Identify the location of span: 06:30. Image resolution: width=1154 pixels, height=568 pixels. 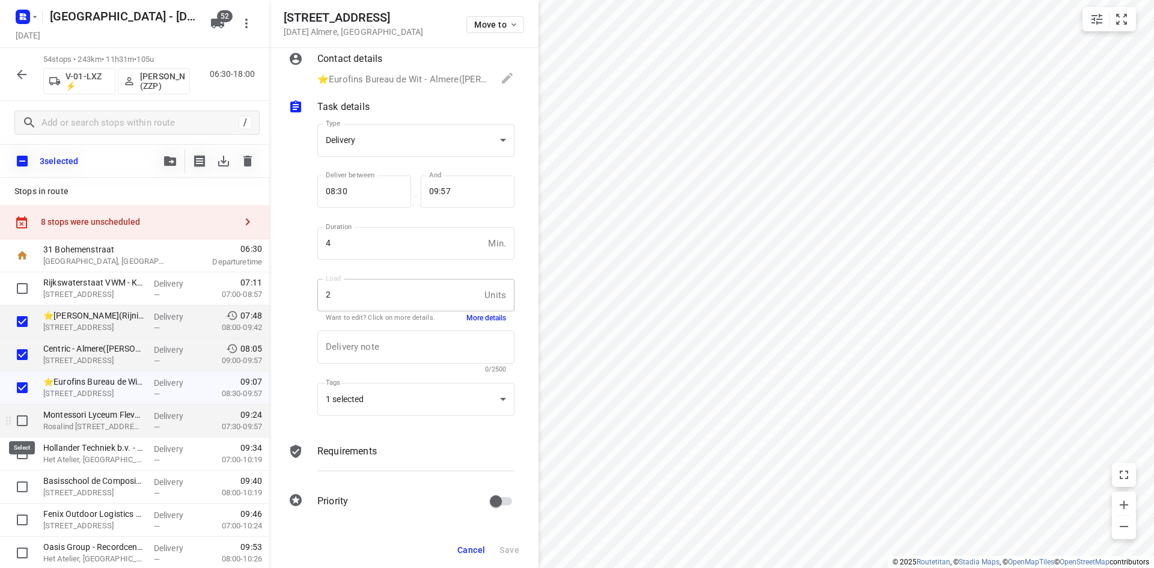
(222, 249).